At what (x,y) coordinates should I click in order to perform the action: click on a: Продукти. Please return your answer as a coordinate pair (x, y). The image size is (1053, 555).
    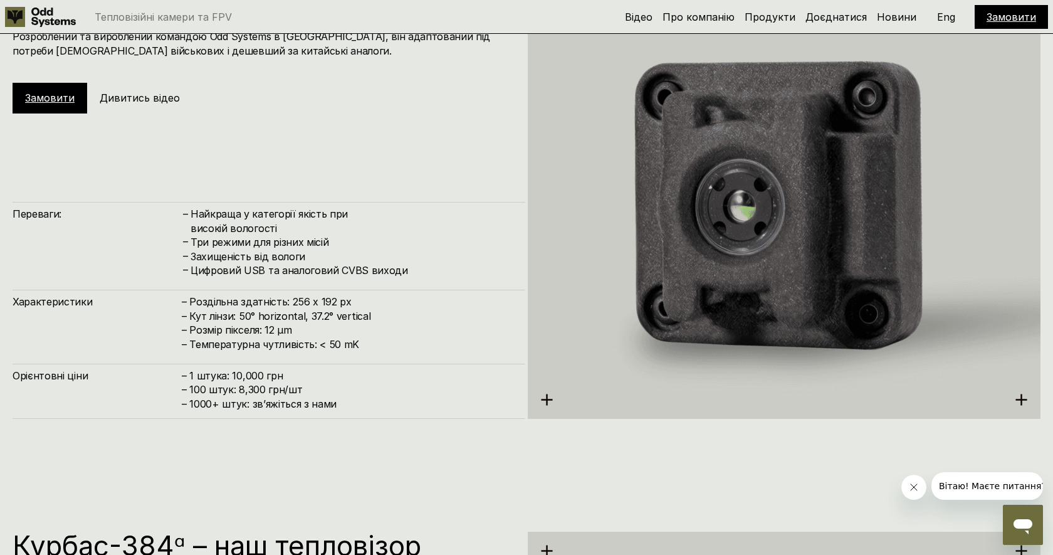
    Looking at the image, I should click on (770, 17).